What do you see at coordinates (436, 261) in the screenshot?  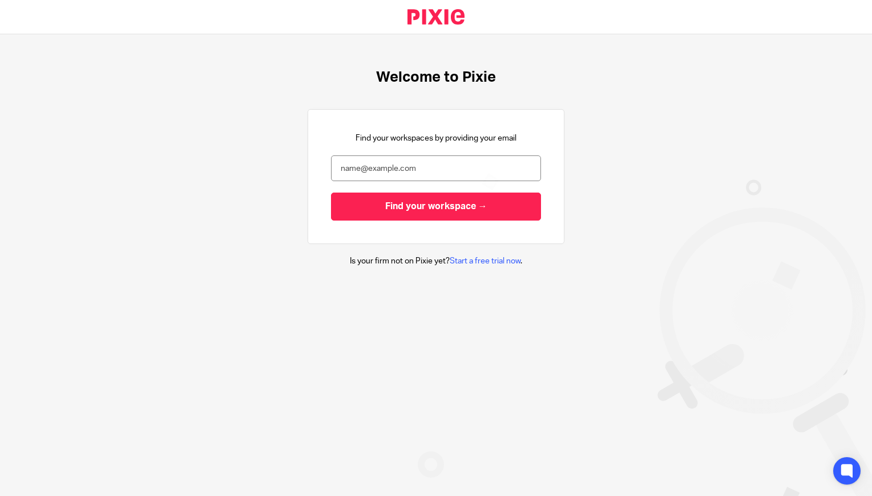 I see `p: Is your firm not on Pixie yet? .` at bounding box center [436, 261].